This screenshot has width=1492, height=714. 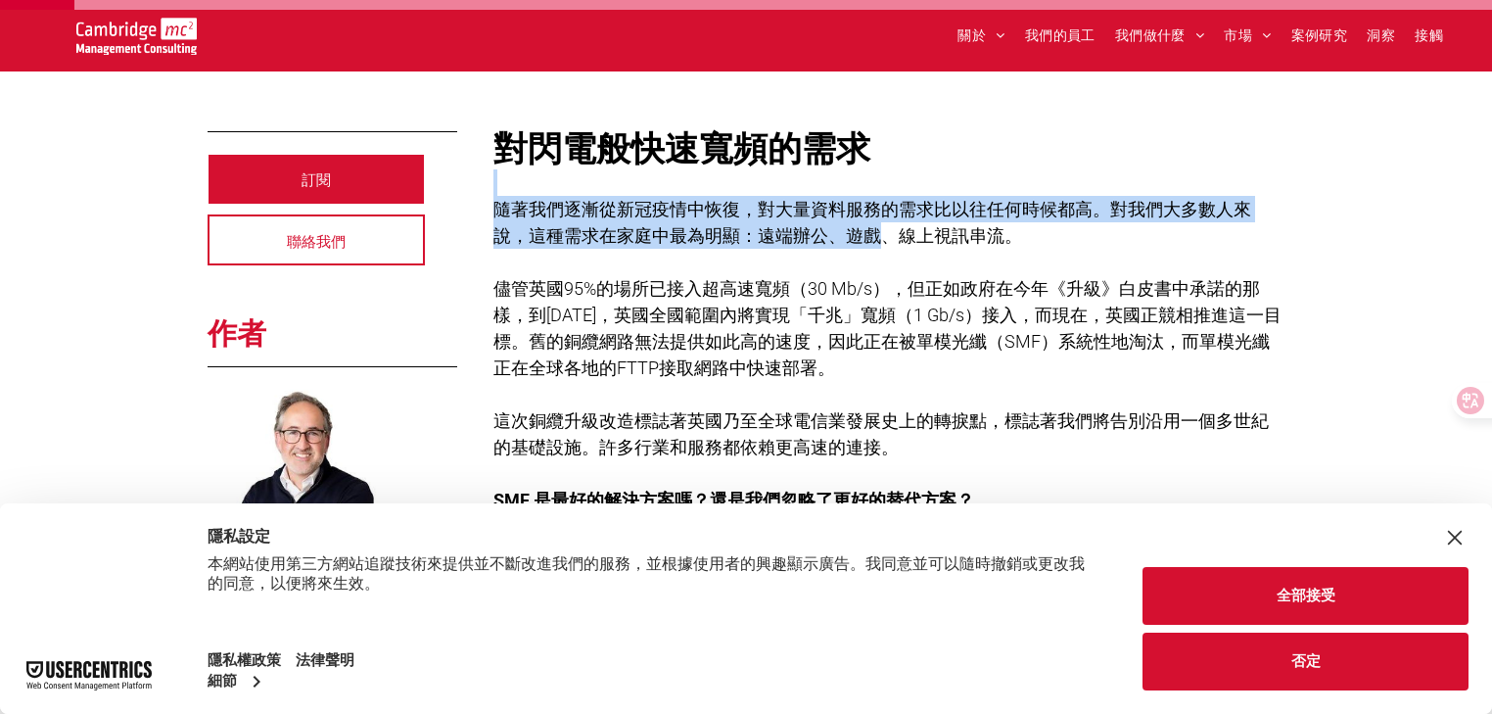 I want to click on font: 訂閱, so click(x=316, y=180).